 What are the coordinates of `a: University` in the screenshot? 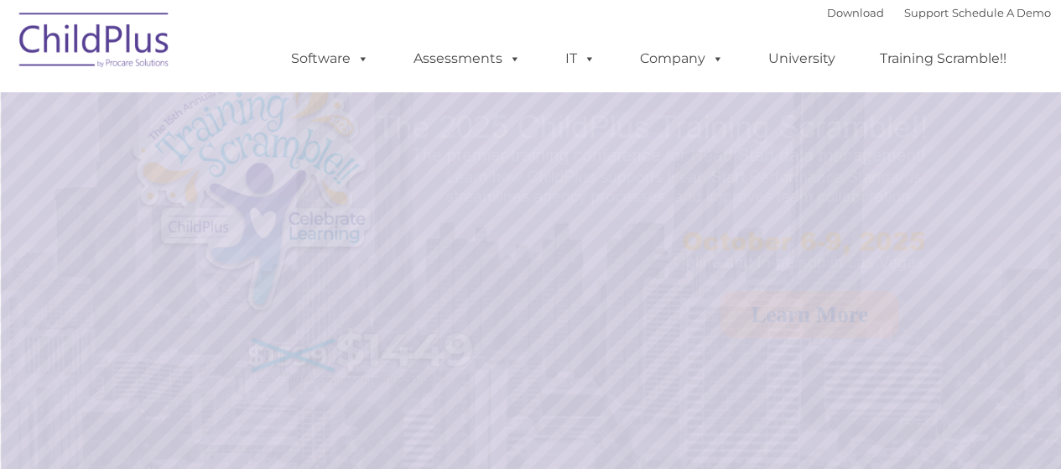 It's located at (802, 59).